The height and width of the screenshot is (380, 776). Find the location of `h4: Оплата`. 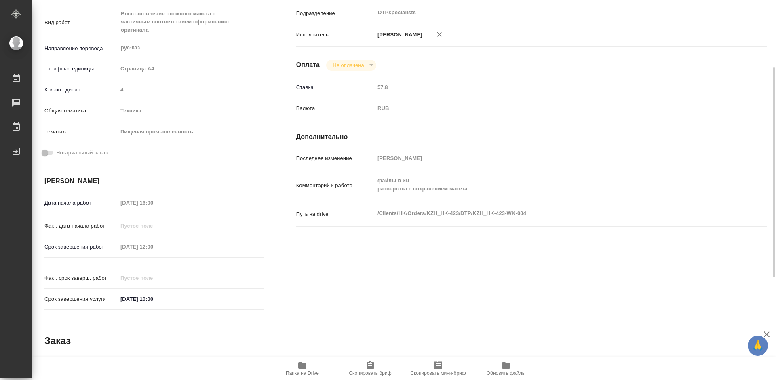

h4: Оплата is located at coordinates (308, 65).